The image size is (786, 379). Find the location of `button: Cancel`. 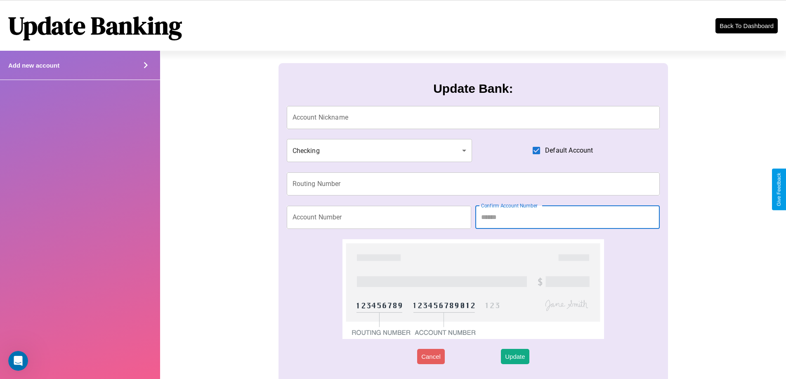

button: Cancel is located at coordinates (431, 356).